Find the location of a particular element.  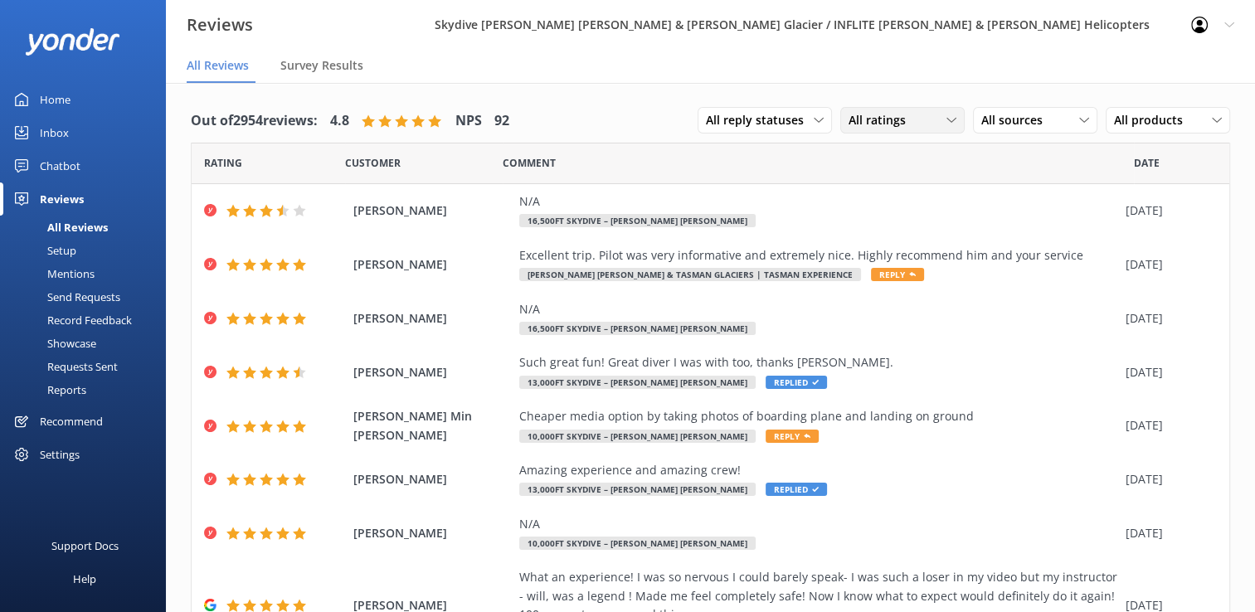

span: All reply statuses is located at coordinates (760, 120).